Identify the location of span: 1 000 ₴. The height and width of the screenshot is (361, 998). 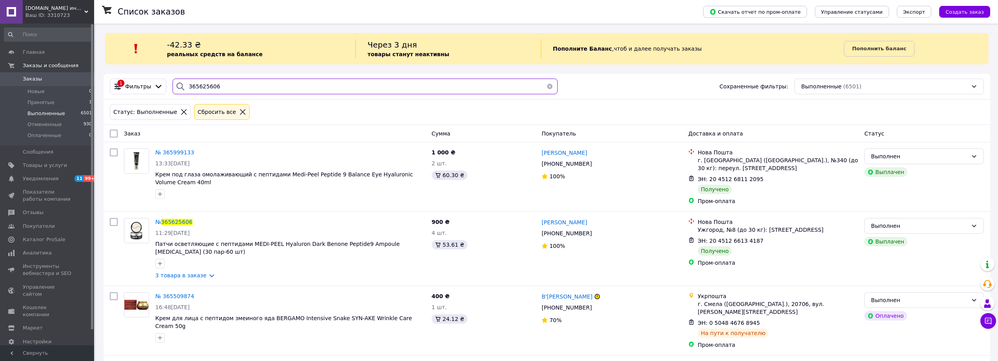
(444, 152).